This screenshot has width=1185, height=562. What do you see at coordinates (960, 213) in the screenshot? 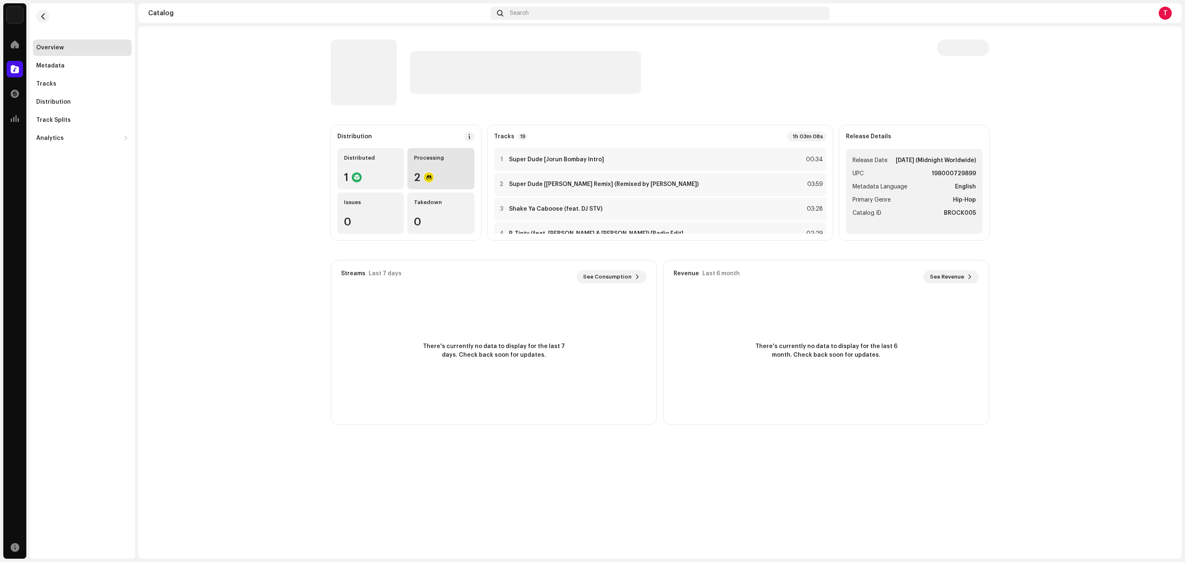
I see `strong: BROCK005` at bounding box center [960, 213].